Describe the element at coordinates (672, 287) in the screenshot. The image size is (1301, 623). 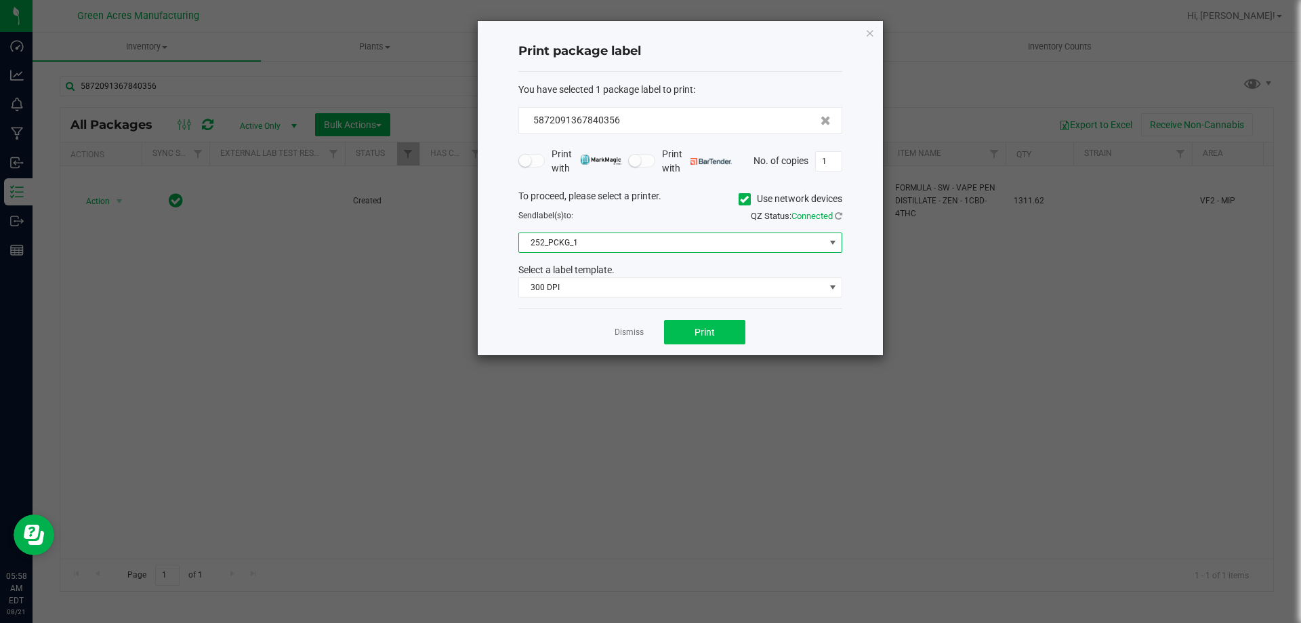
I see `span: 300 DPI` at that location.